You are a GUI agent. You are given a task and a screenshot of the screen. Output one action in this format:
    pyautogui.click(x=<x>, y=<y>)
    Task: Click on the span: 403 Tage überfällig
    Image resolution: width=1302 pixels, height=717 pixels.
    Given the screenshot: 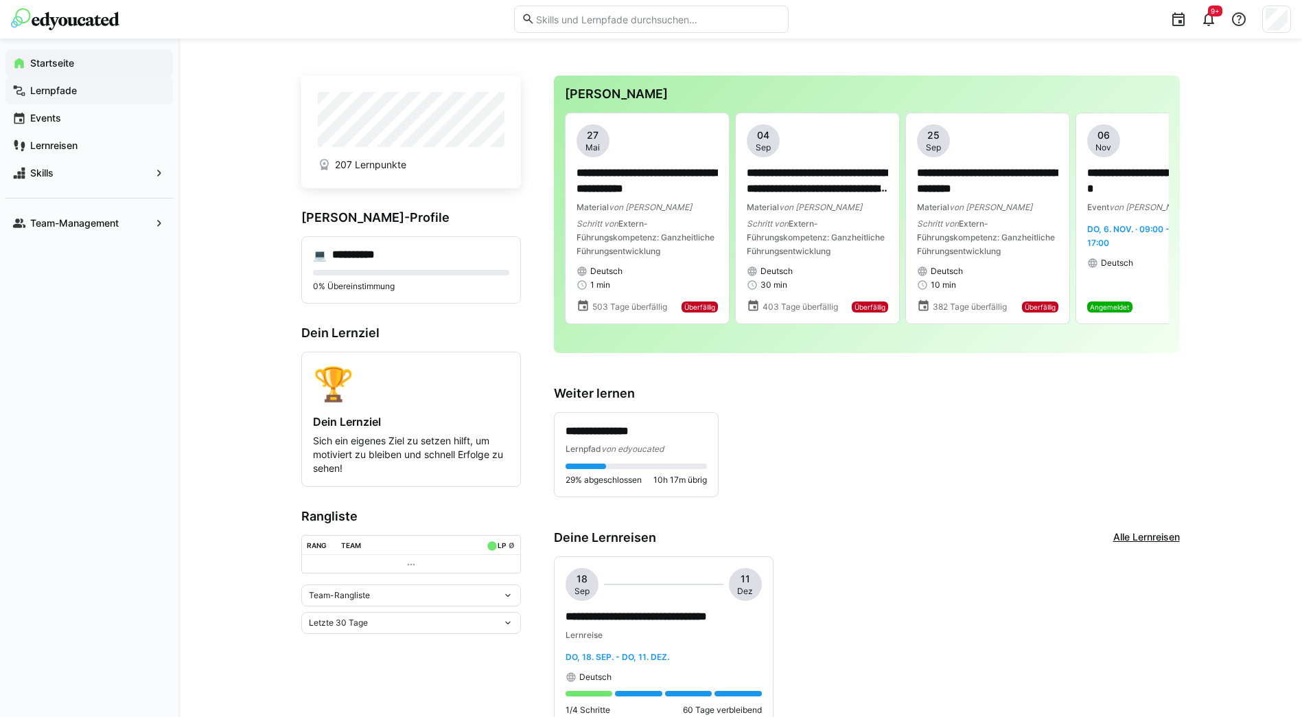 What is the action you would take?
    pyautogui.click(x=801, y=307)
    